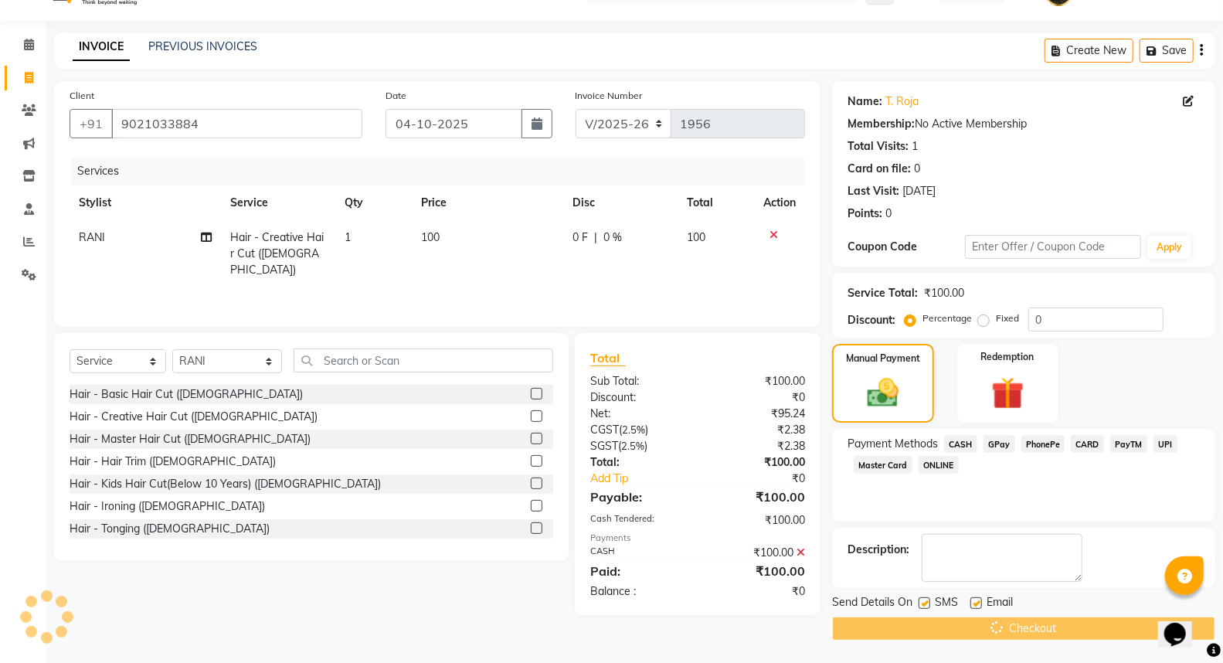 The width and height of the screenshot is (1223, 663). What do you see at coordinates (865, 101) in the screenshot?
I see `div: Name:` at bounding box center [865, 101].